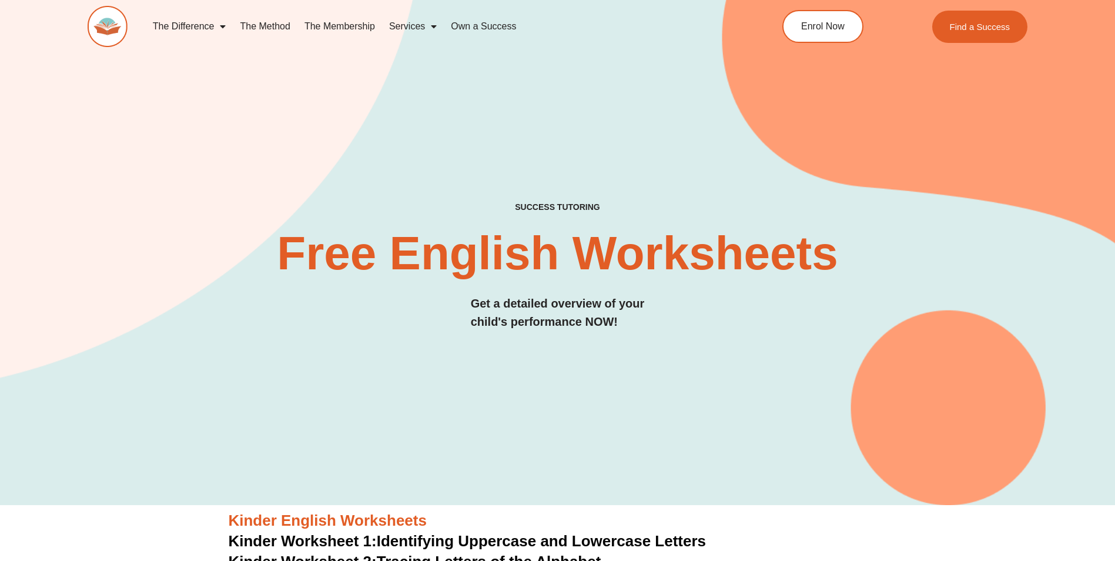  Describe the element at coordinates (340, 26) in the screenshot. I see `a: The Membership` at that location.